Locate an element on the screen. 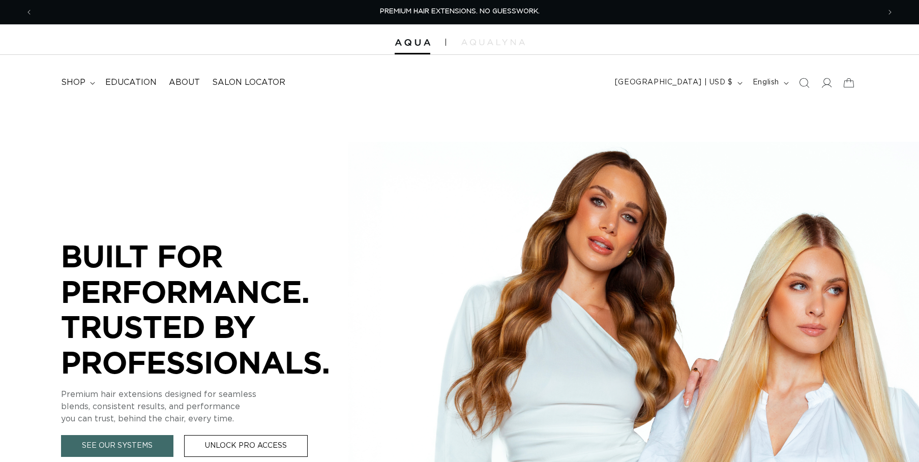  a: About is located at coordinates (184, 82).